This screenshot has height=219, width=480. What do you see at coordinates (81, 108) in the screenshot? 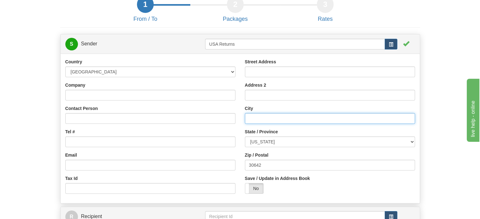
I see `label: Contact Person` at bounding box center [81, 108].